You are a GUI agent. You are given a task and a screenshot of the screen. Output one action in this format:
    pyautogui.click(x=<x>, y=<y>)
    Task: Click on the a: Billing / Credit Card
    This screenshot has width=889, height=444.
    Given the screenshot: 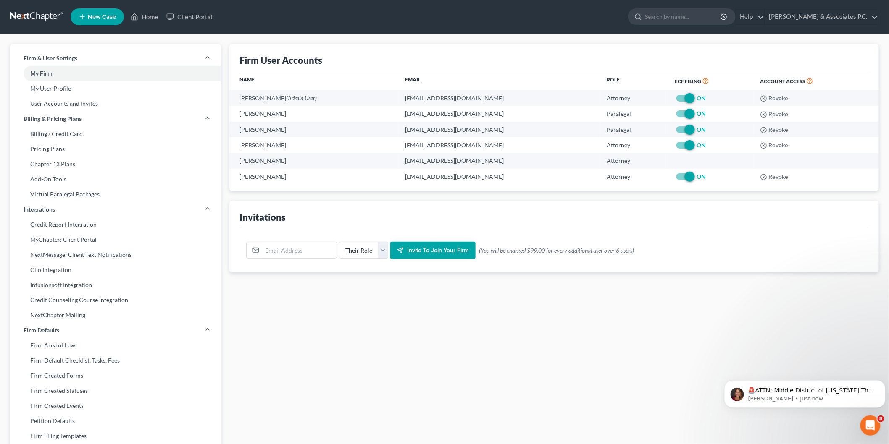 What is the action you would take?
    pyautogui.click(x=116, y=134)
    